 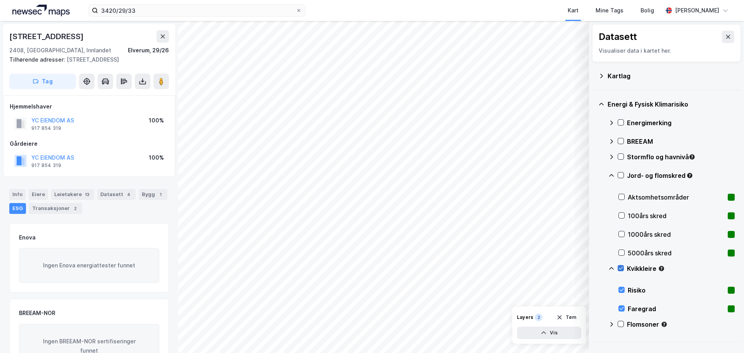 What do you see at coordinates (89, 265) in the screenshot?
I see `div: Ingen Enova energiattester funnet` at bounding box center [89, 265].